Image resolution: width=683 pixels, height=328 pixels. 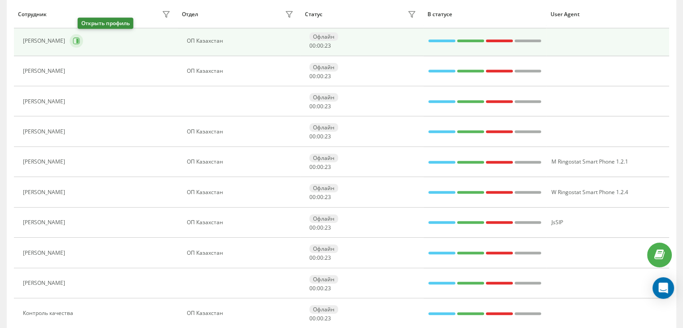 I want to click on div: Отдел, so click(x=190, y=14).